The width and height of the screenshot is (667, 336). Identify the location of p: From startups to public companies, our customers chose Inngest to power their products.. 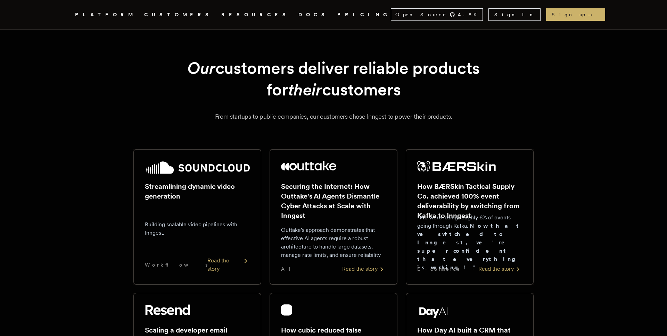
(333, 117).